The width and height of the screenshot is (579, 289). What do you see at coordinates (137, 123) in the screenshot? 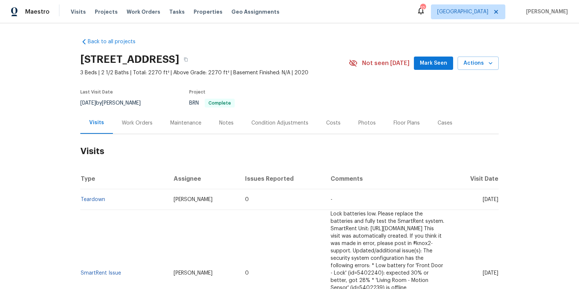
I see `div: Work Orders` at bounding box center [137, 123].